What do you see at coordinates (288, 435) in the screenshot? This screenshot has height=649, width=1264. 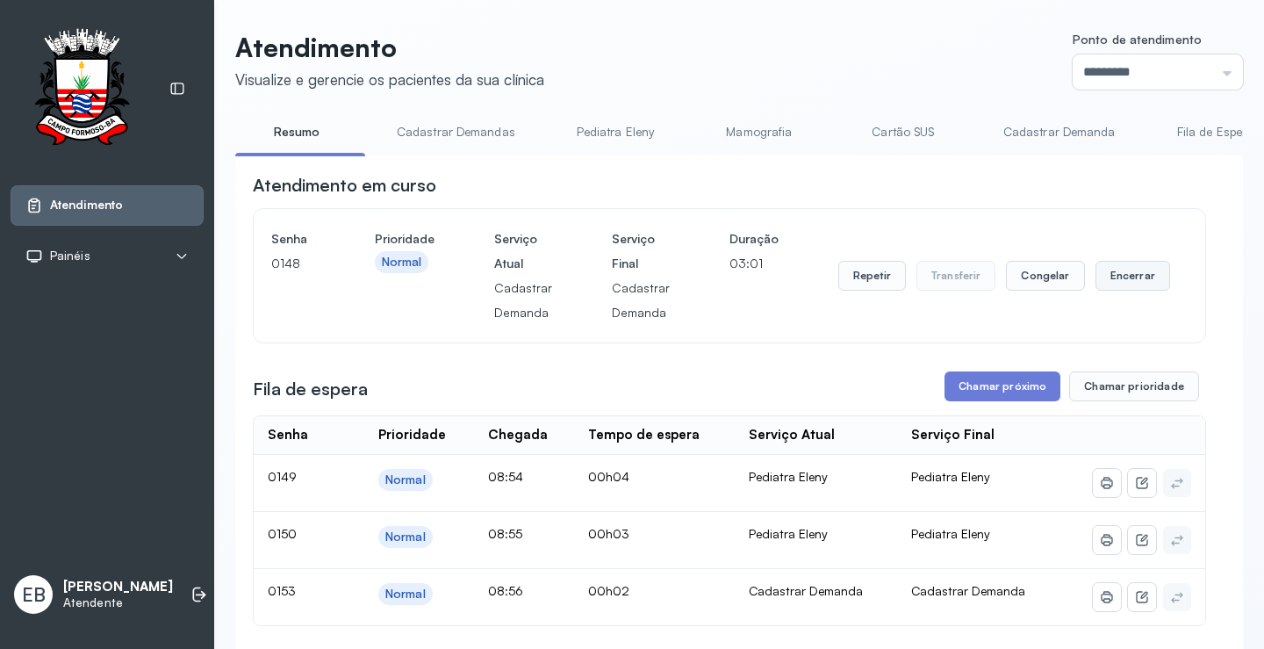 I see `div: Senha` at bounding box center [288, 435].